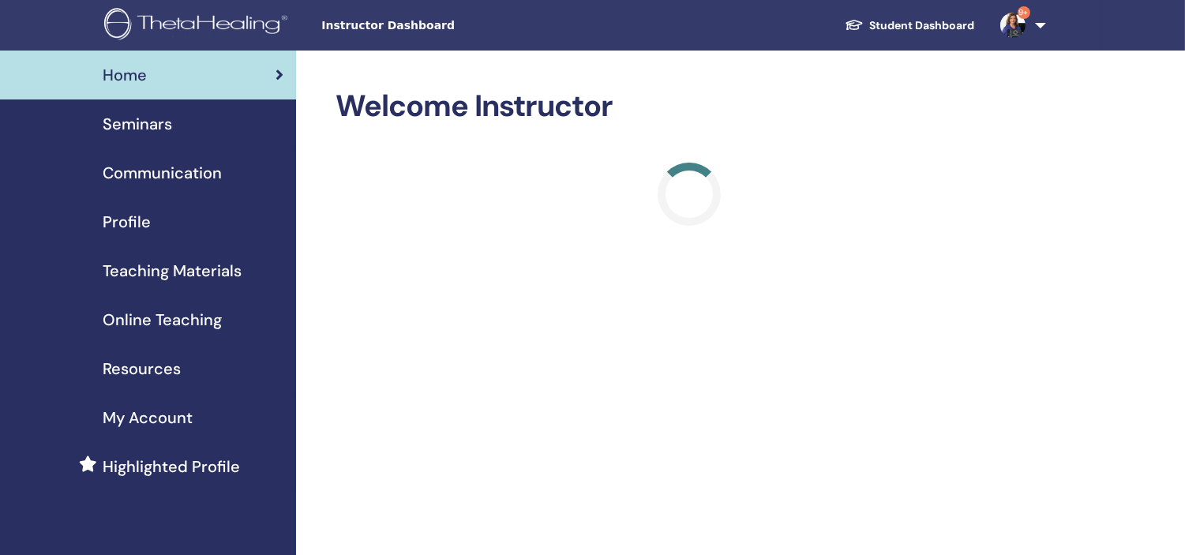 The height and width of the screenshot is (555, 1185). Describe the element at coordinates (440, 25) in the screenshot. I see `span: Instructor Dashboard` at that location.